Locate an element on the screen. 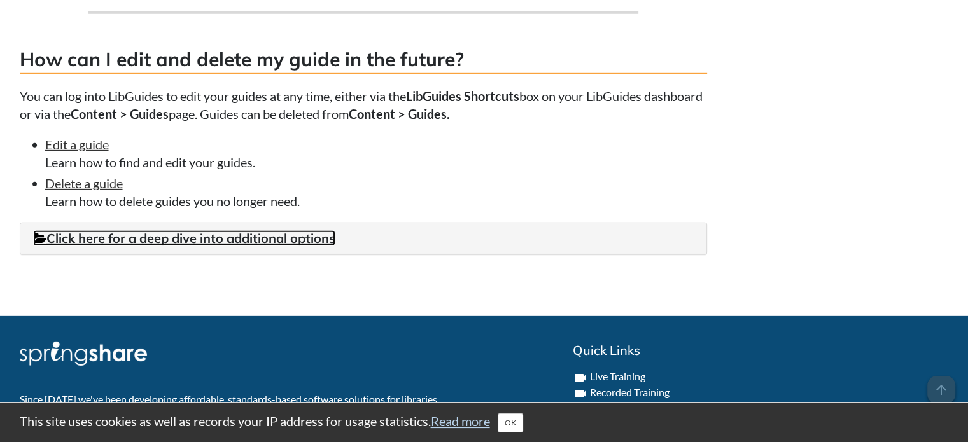 The height and width of the screenshot is (442, 968). strong: Content > Guides. is located at coordinates (399, 114).